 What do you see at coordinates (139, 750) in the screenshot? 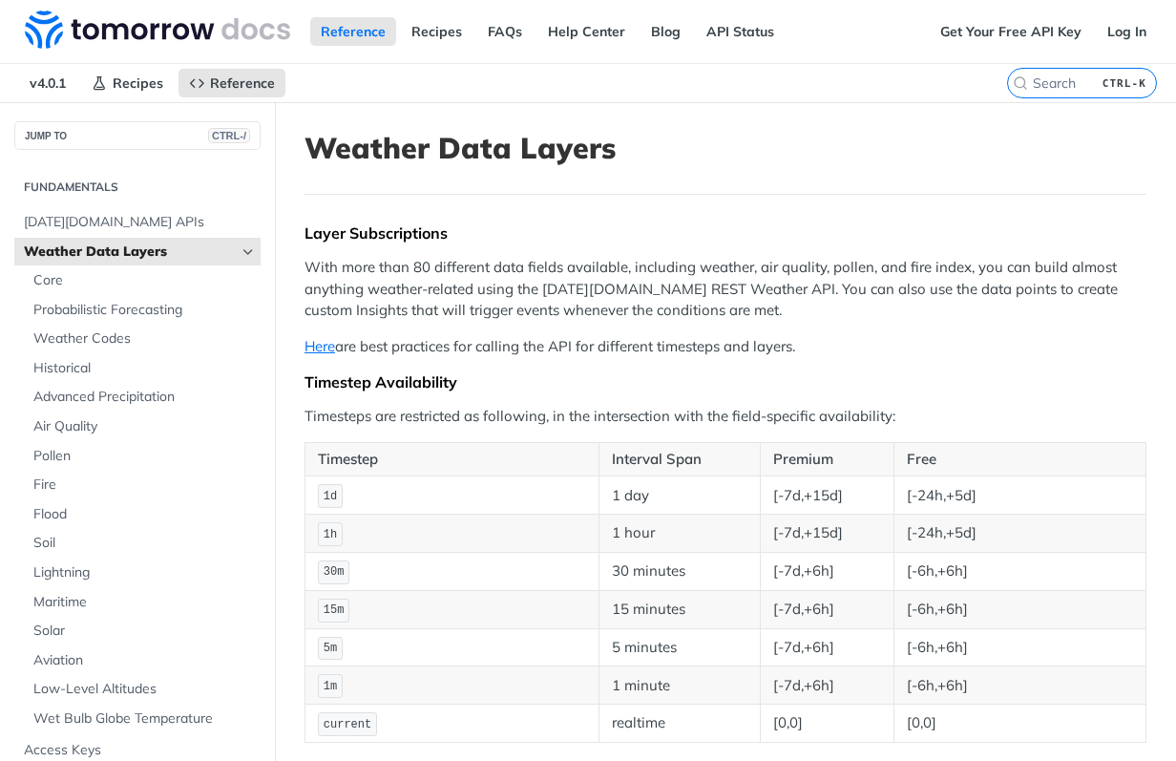
I see `span: Access Keys` at bounding box center [139, 750].